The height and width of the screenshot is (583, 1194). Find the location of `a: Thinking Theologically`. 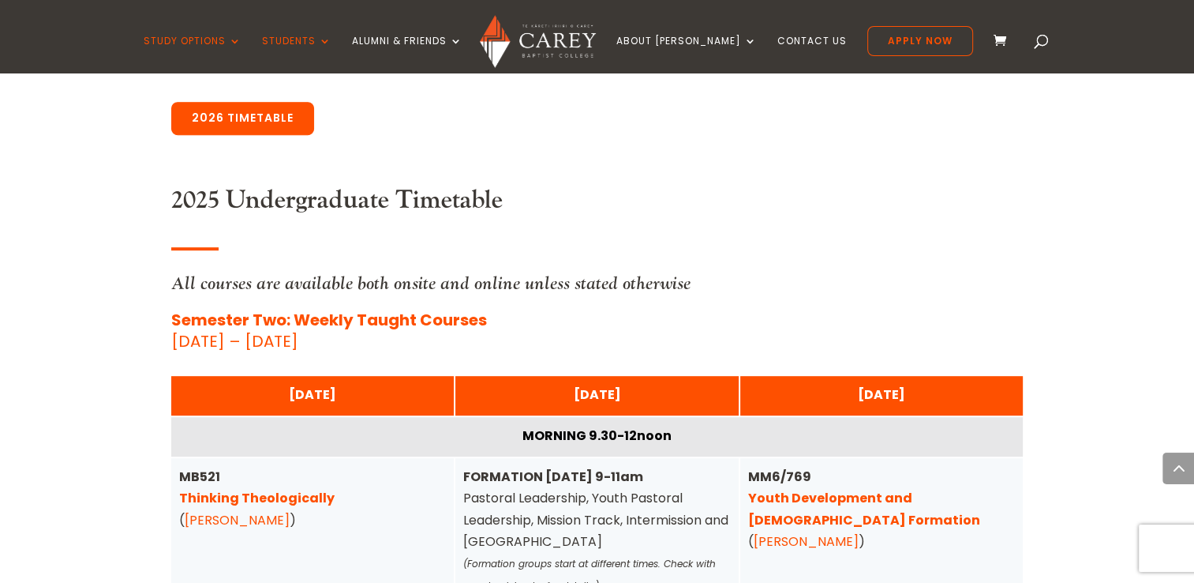

a: Thinking Theologically is located at coordinates (257, 497).